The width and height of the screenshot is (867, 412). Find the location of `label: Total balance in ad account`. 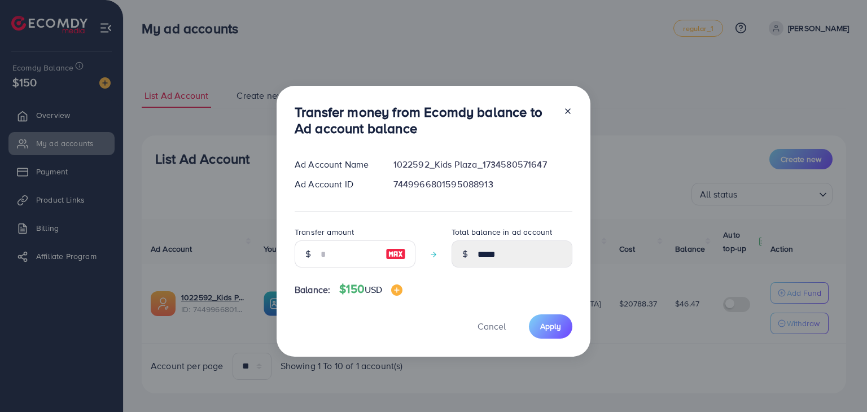

label: Total balance in ad account is located at coordinates (502, 232).